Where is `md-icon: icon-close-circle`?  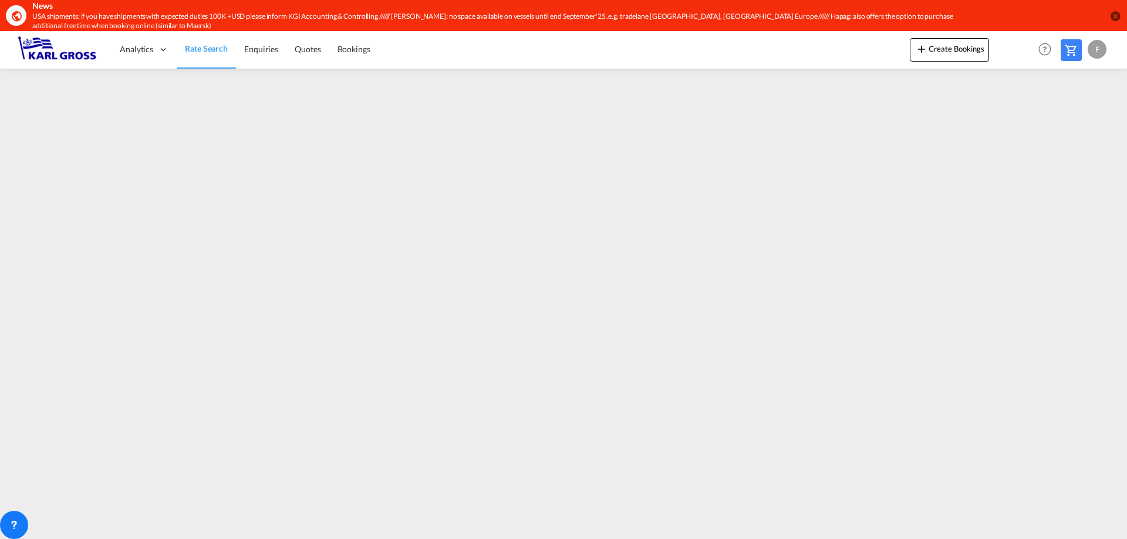
md-icon: icon-close-circle is located at coordinates (1115, 16).